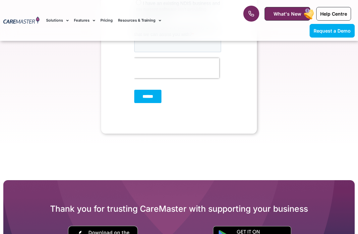 The width and height of the screenshot is (358, 234). What do you see at coordinates (333, 31) in the screenshot?
I see `span: Request a Demo` at bounding box center [333, 31].